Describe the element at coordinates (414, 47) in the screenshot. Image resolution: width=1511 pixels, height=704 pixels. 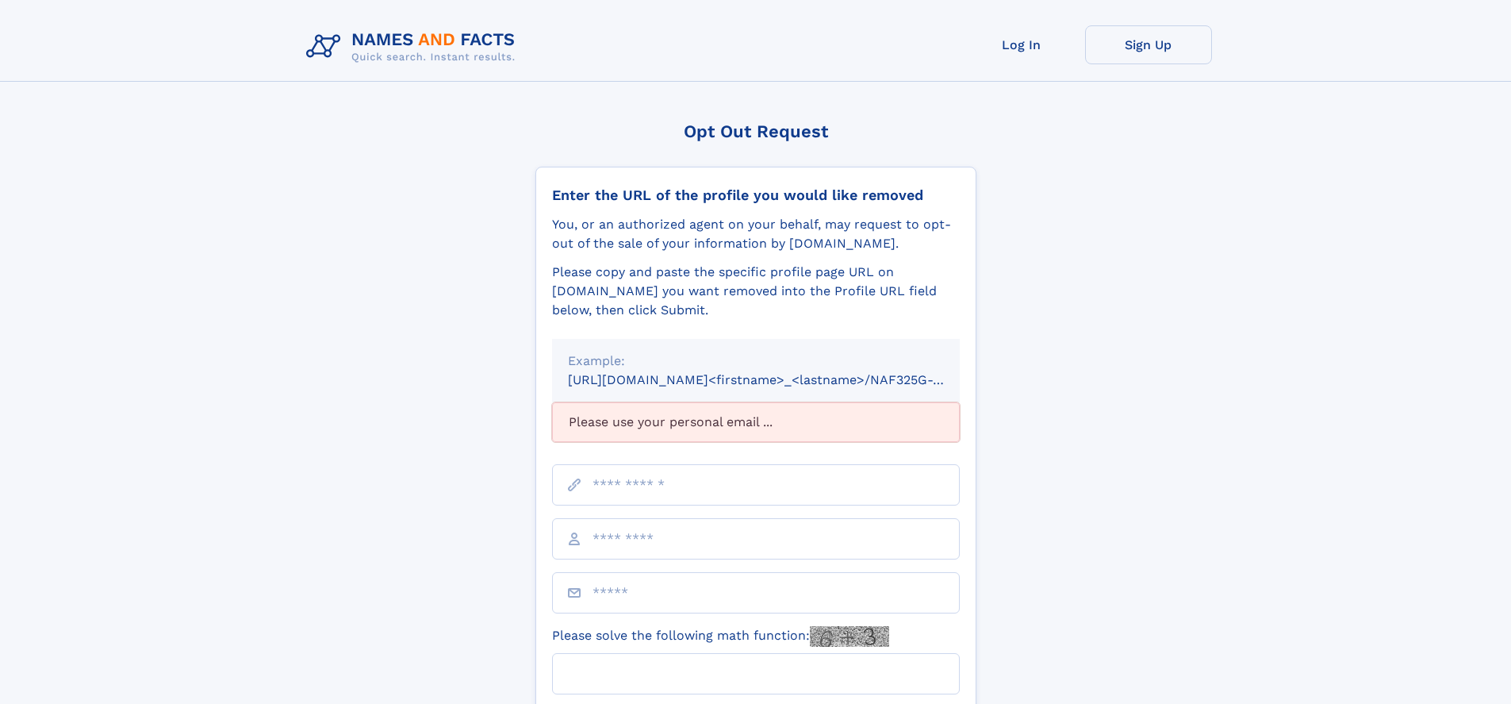
I see `img: Logo Names and Facts` at that location.